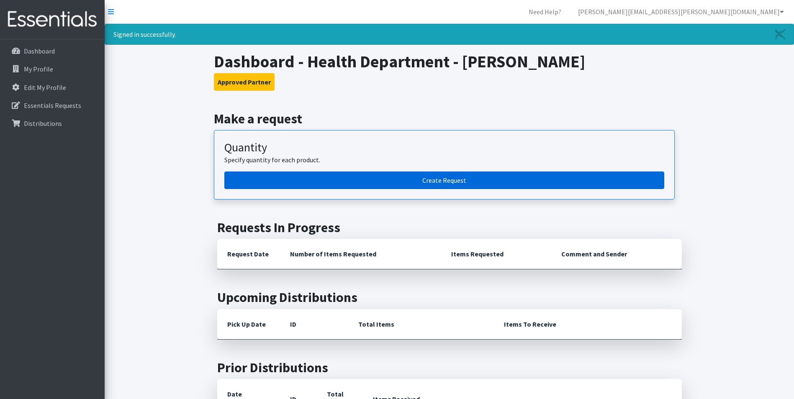  I want to click on p: Distributions, so click(43, 123).